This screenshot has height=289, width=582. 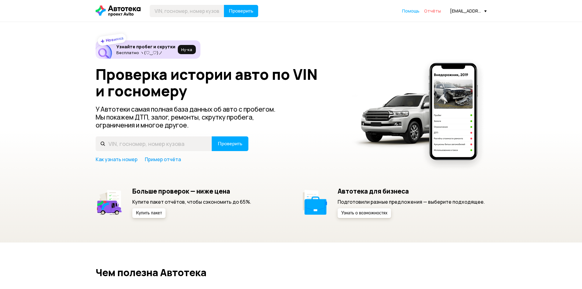 I want to click on a: Пример отчёта, so click(x=163, y=159).